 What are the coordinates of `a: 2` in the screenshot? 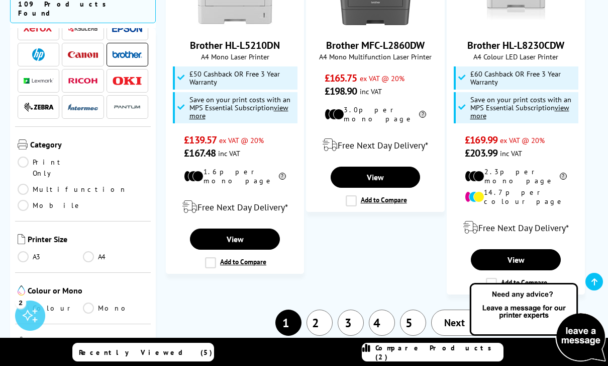 It's located at (320, 322).